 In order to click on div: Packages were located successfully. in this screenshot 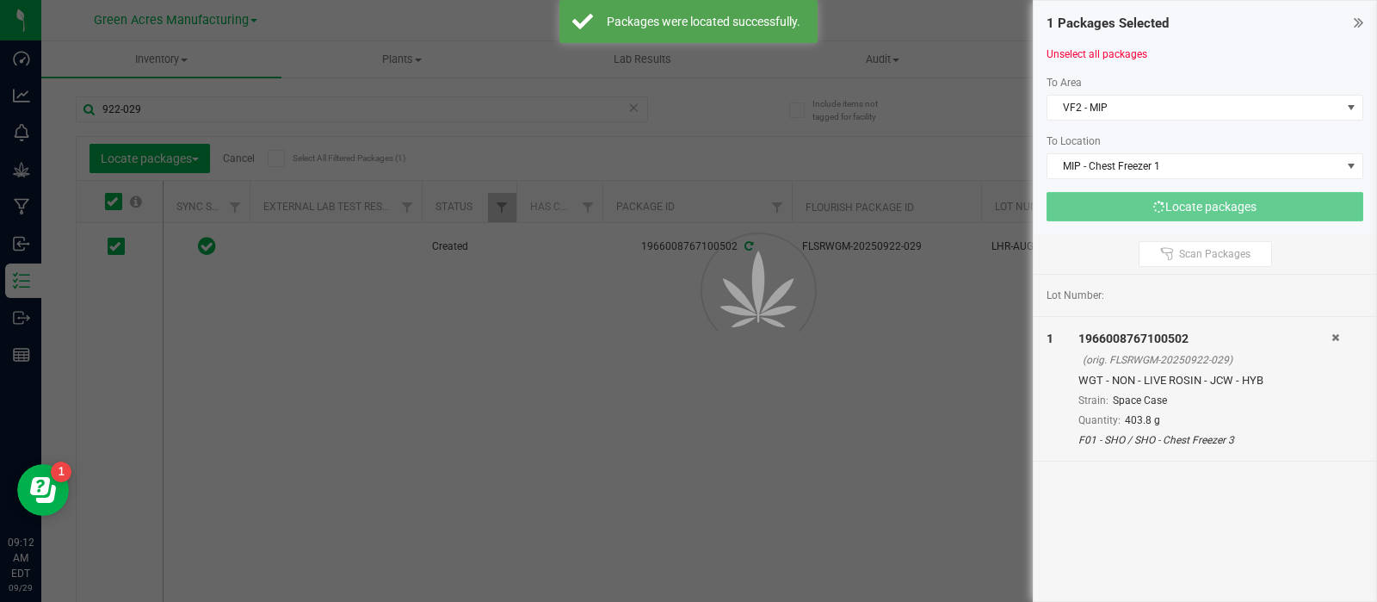, I will do `click(703, 22)`.